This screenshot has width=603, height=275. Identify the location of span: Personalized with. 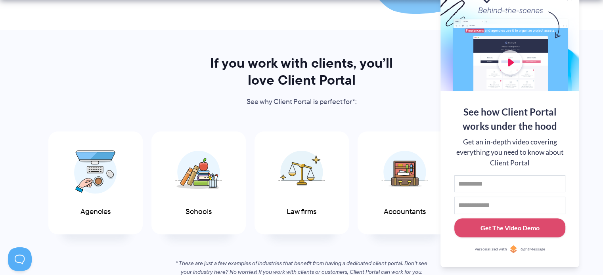
(491, 250).